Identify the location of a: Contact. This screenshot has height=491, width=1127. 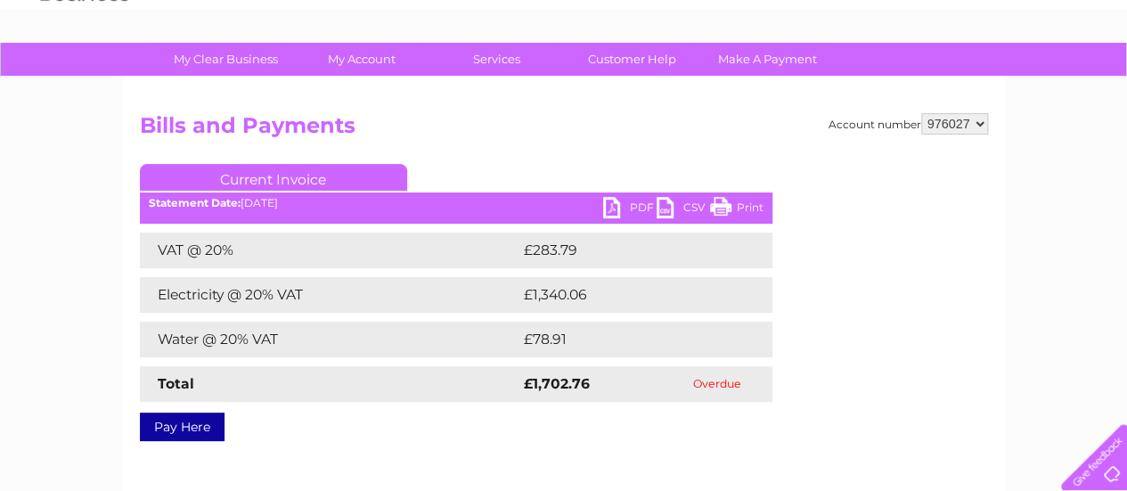
(1030, 82).